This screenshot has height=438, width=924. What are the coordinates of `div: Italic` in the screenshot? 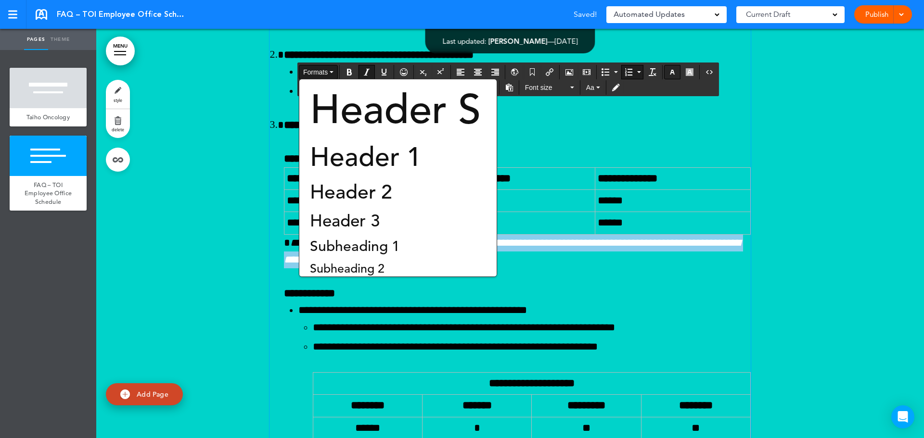 It's located at (367, 72).